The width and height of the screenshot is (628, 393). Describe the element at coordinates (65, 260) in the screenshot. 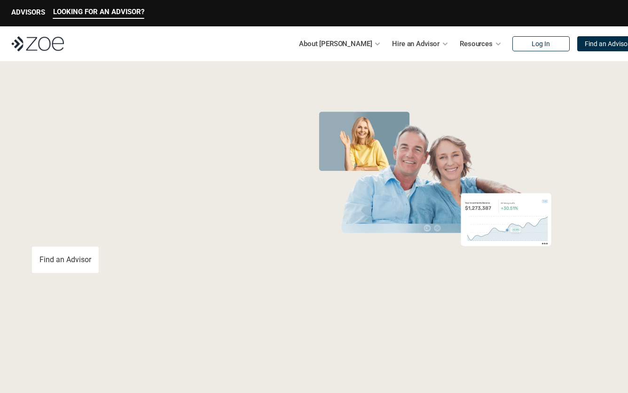

I see `a: Find an Advisor` at that location.